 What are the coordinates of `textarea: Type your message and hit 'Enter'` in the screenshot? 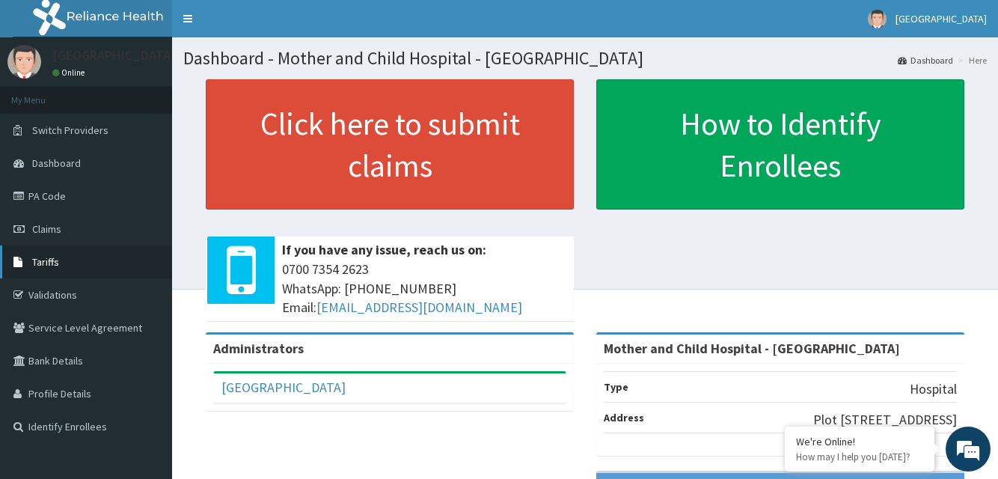 It's located at (146, 345).